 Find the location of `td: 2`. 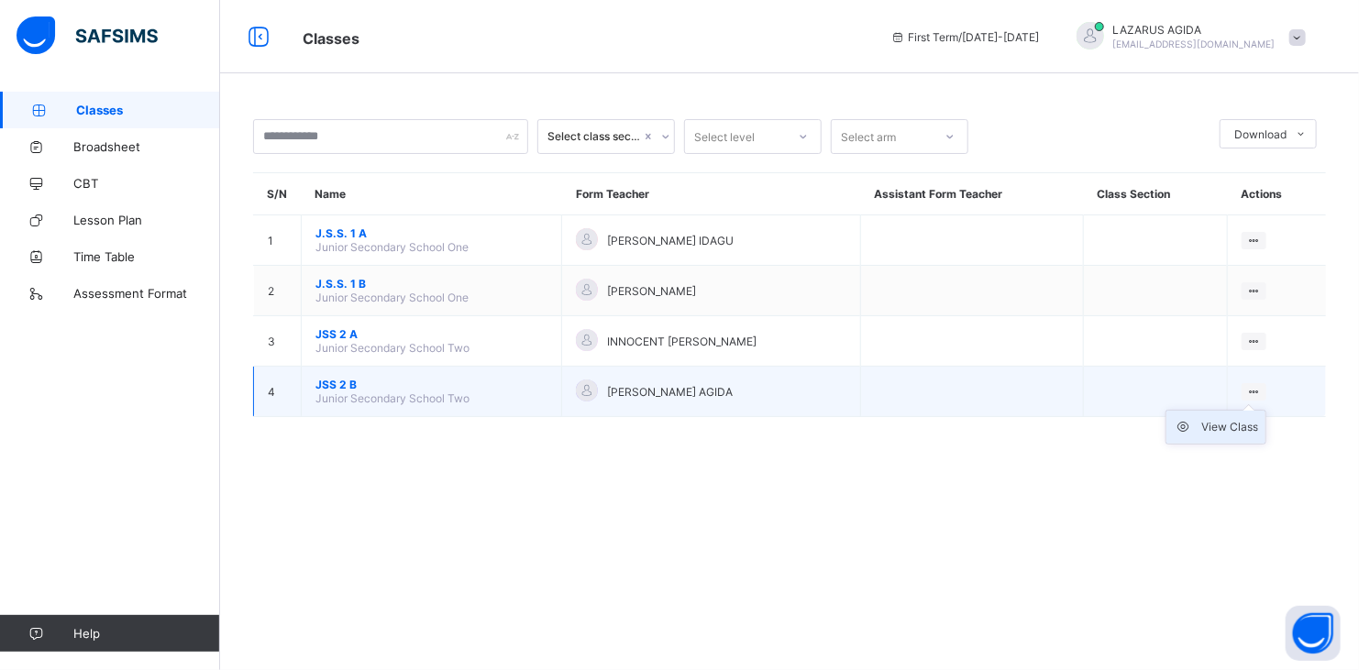

td: 2 is located at coordinates (278, 291).